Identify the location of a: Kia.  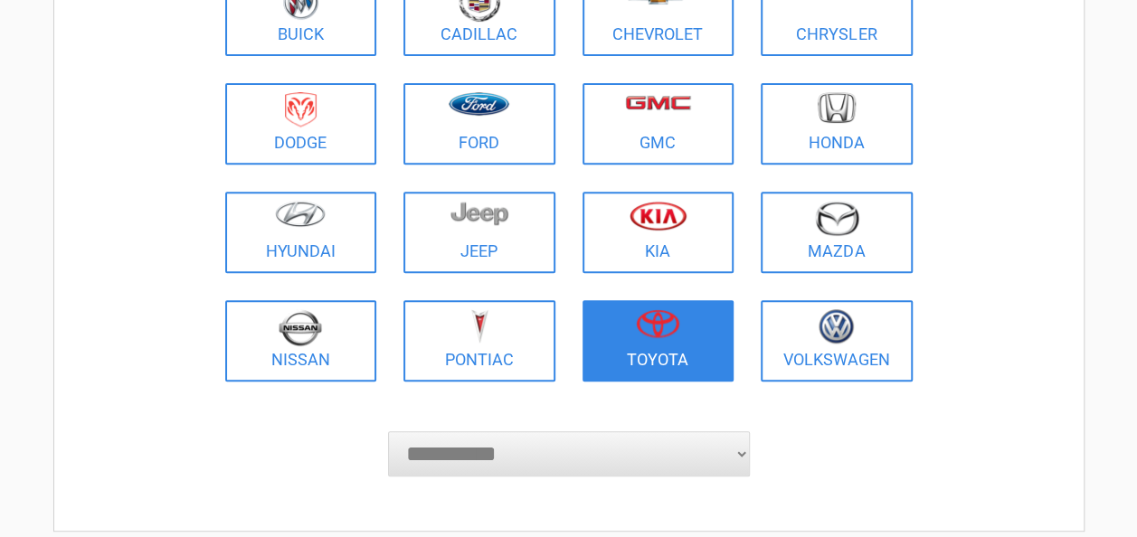
(658, 232).